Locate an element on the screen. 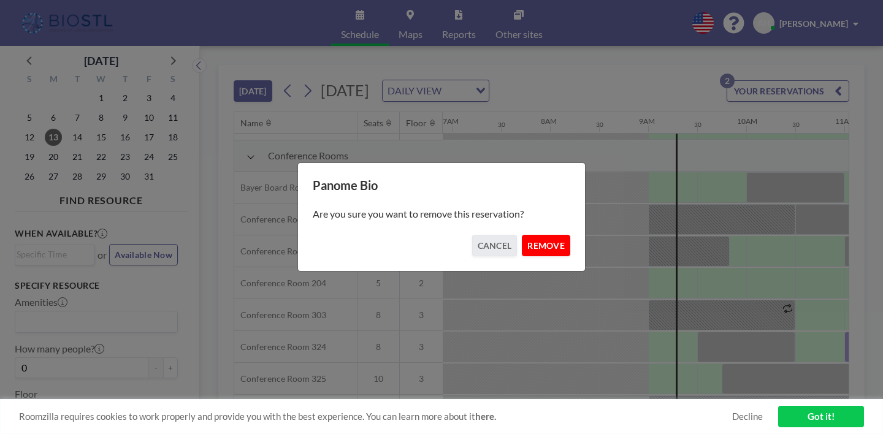 This screenshot has width=883, height=434. span: Roomzilla requires cookies to work properly and provide you with the best experience. You can lea... is located at coordinates (375, 417).